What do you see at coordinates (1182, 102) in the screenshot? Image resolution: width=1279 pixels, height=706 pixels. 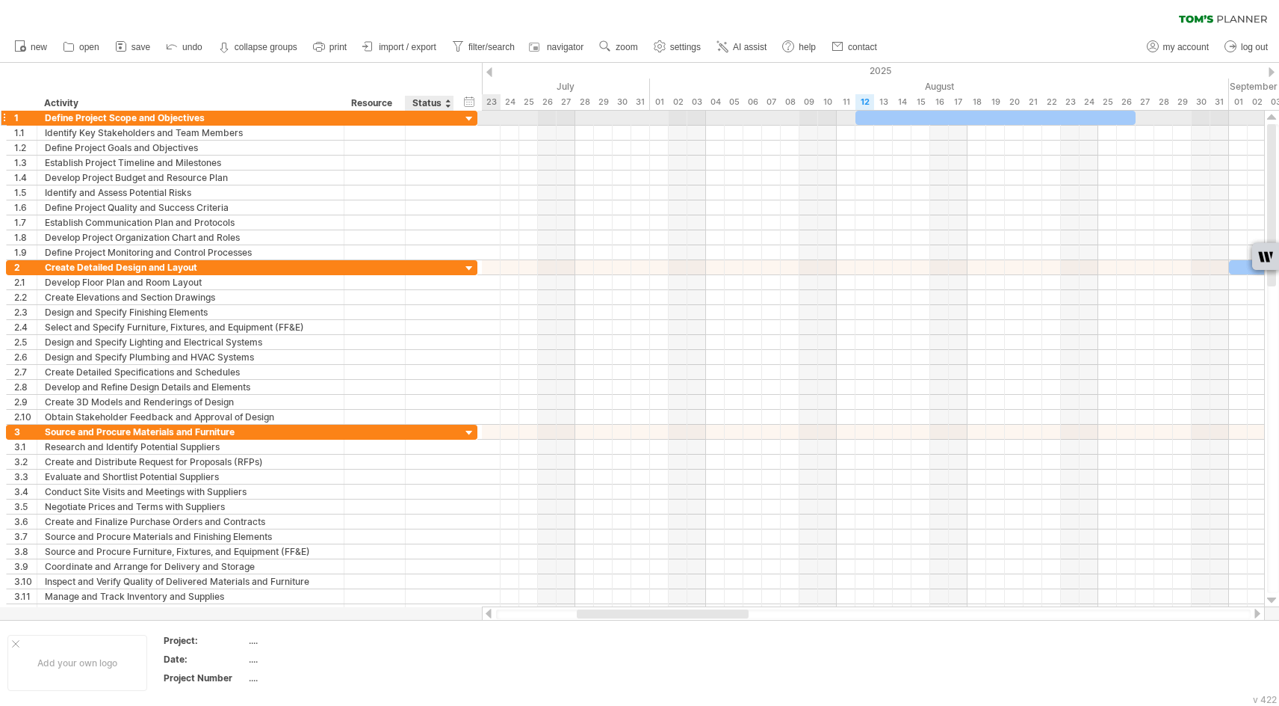 I see `div: Friday, 29 August 2025` at bounding box center [1182, 102].